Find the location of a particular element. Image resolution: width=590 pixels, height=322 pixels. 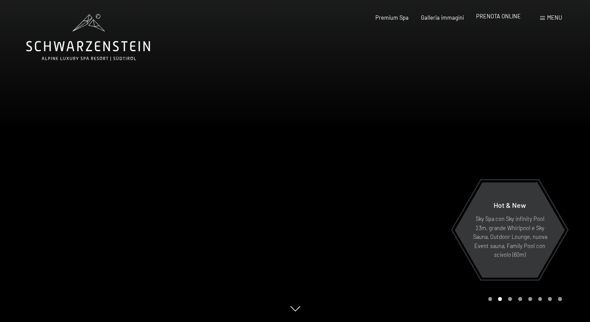

div: Carousel Page 7 is located at coordinates (549, 299).